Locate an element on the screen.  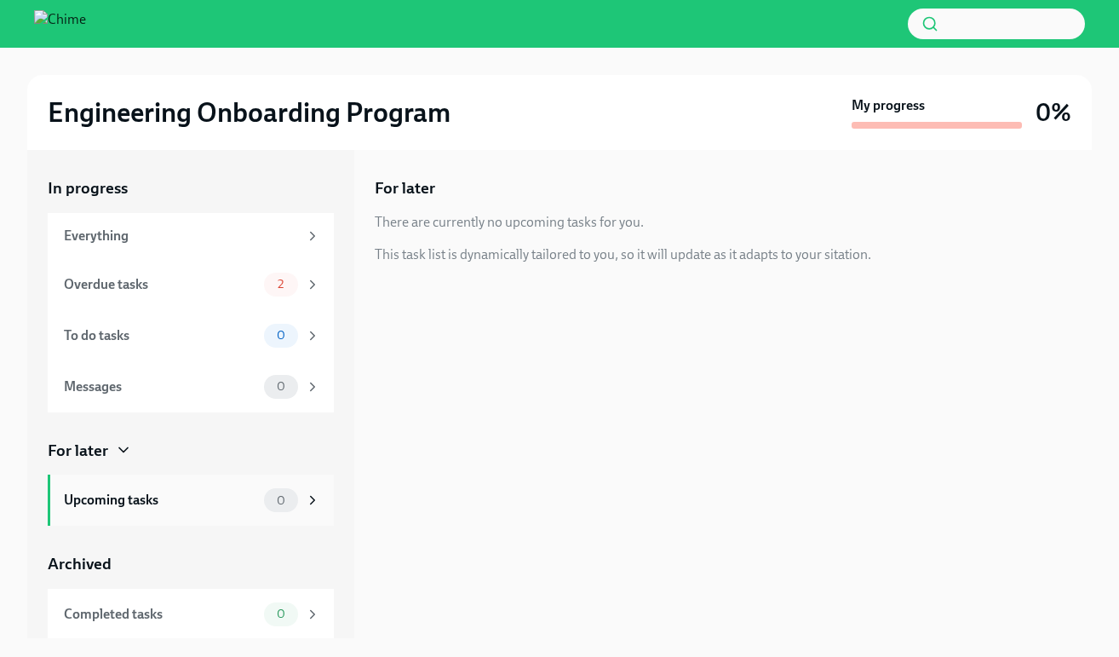
a: Everything is located at coordinates (191, 236).